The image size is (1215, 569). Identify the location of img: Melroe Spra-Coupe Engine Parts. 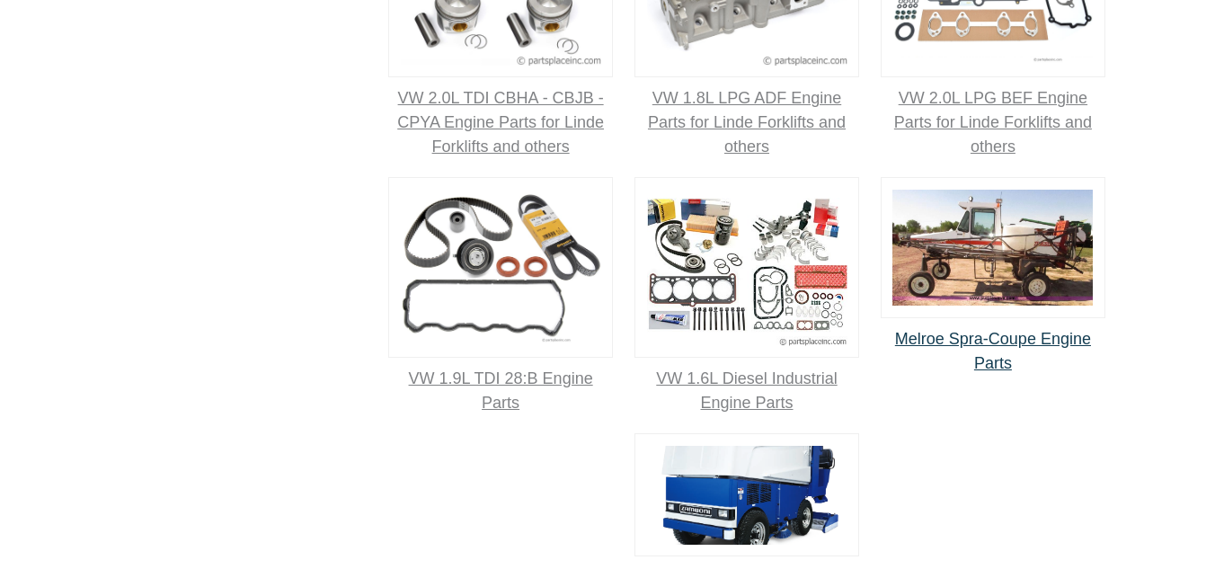
(993, 247).